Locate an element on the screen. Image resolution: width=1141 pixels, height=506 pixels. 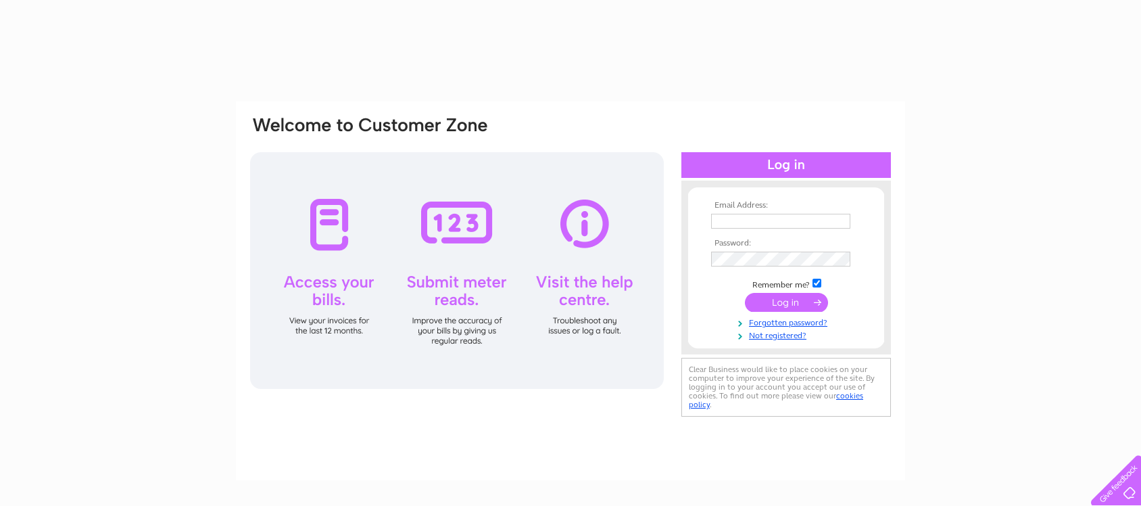
input: Submit is located at coordinates (786, 302).